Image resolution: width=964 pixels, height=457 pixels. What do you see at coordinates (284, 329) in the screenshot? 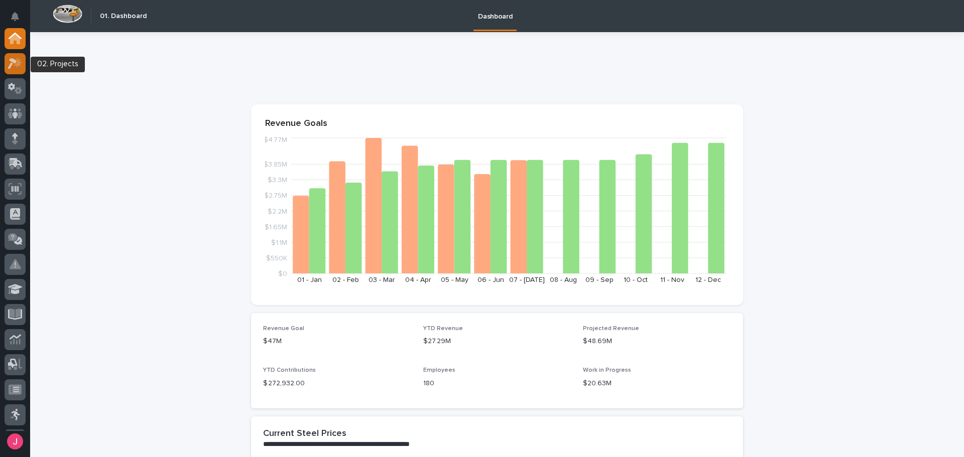
I see `span: Revenue Goal` at bounding box center [284, 329].